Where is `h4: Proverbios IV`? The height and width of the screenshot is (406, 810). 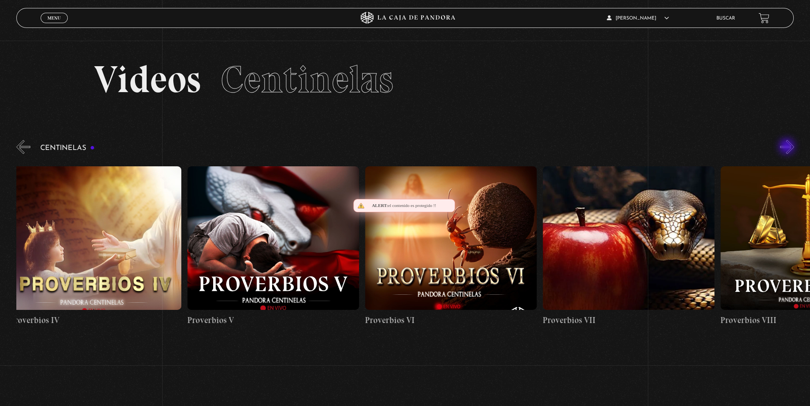
h4: Proverbios IV is located at coordinates (95, 320).